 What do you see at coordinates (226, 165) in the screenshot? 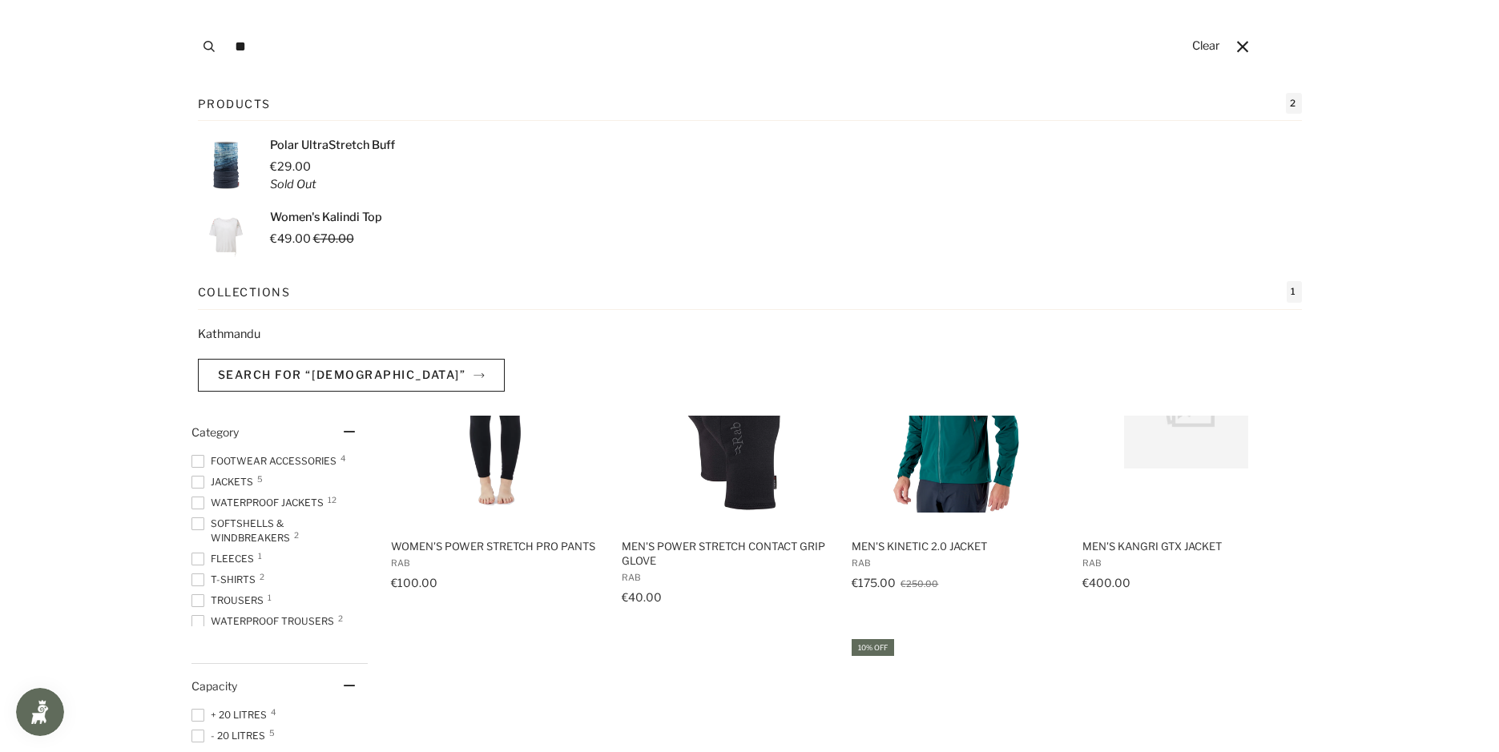
I see `img: Polar UltraStretch Buff` at bounding box center [226, 165].